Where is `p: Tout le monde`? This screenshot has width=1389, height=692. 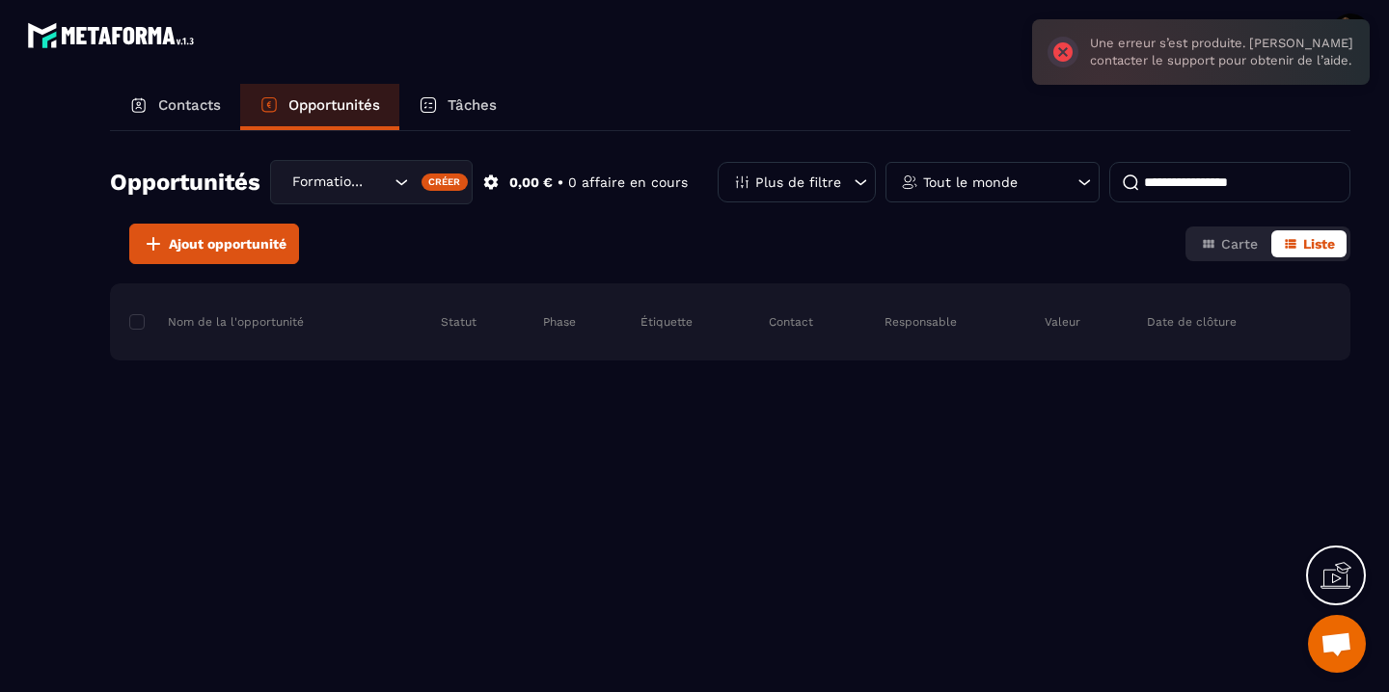
p: Tout le monde is located at coordinates (970, 182).